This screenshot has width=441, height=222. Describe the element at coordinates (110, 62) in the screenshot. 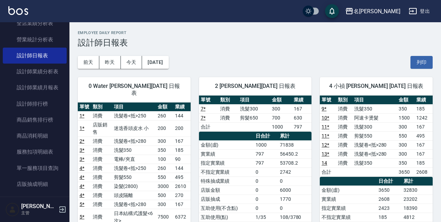

I see `button: 昨天` at that location.